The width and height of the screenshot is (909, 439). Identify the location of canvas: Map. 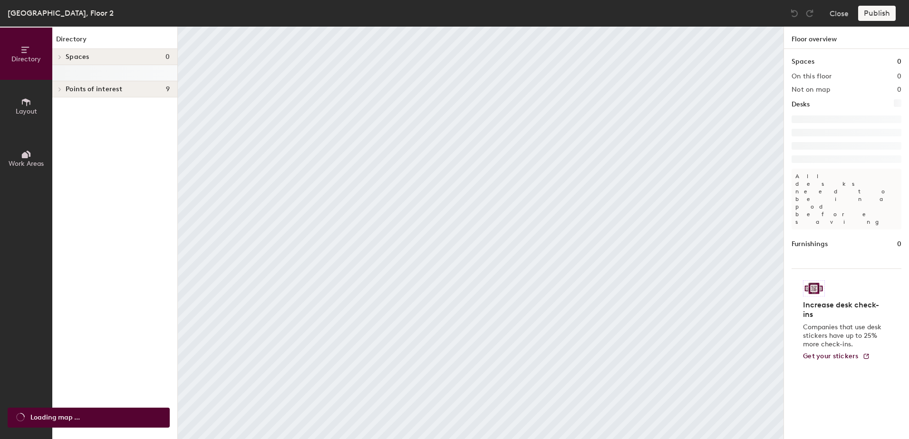
(481, 233).